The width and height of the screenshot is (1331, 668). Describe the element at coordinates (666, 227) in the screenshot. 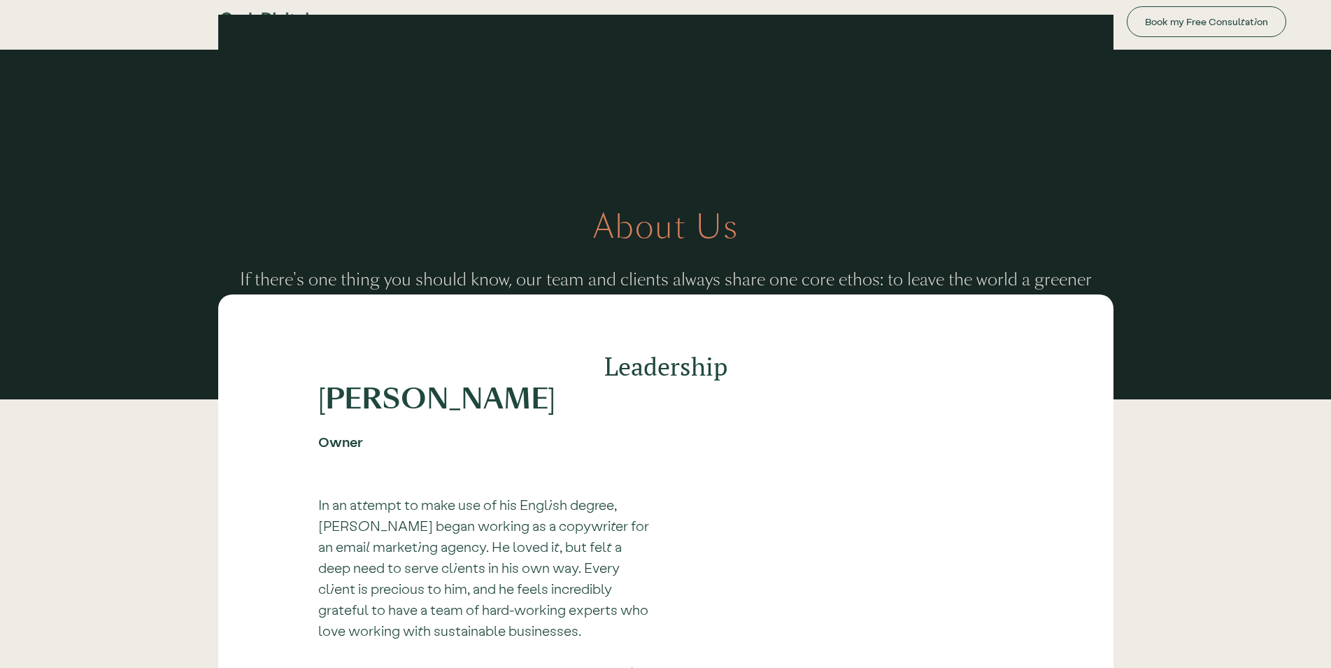

I see `h1: About Us` at that location.